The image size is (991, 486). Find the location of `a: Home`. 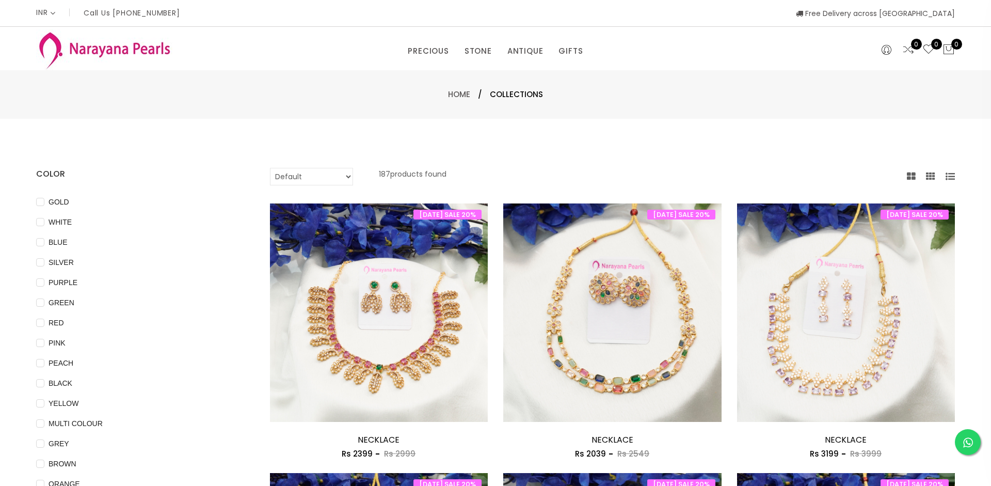

a: Home is located at coordinates (459, 94).